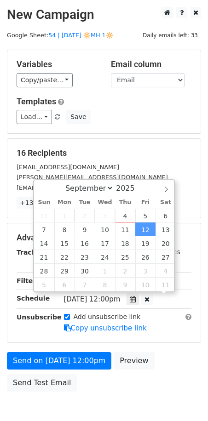 Image resolution: width=208 pixels, height=421 pixels. What do you see at coordinates (125, 216) in the screenshot?
I see `span: September 4, 2025` at bounding box center [125, 216].